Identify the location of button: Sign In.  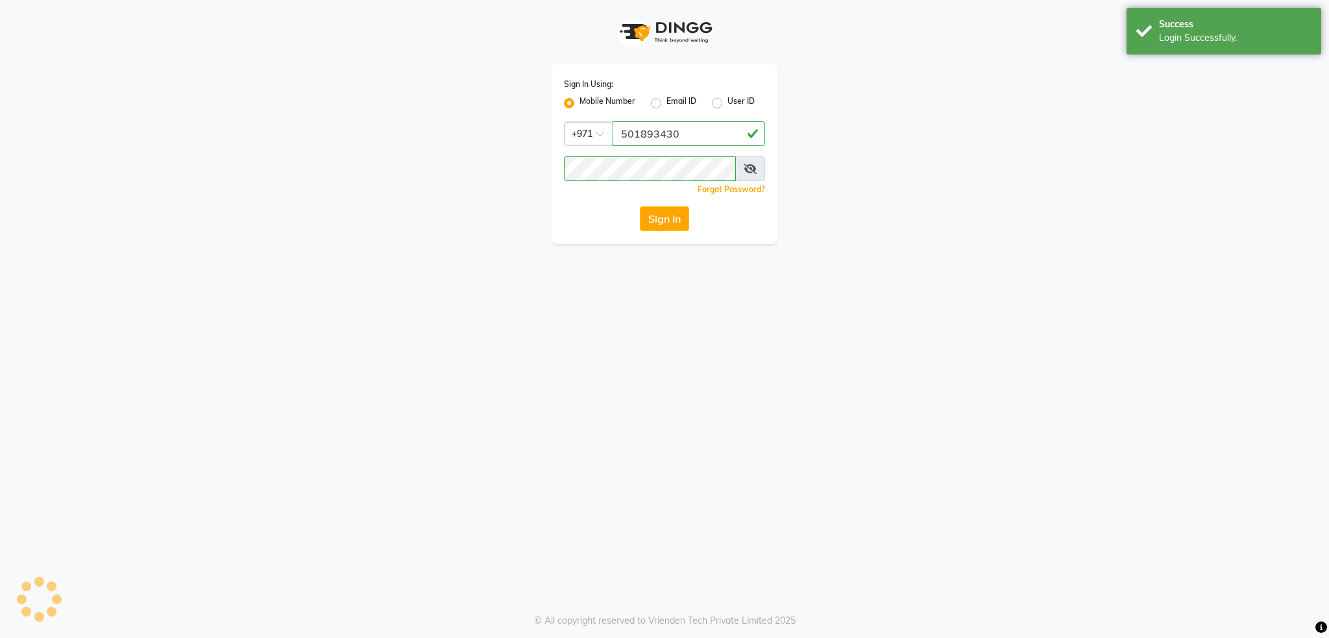
(665, 219).